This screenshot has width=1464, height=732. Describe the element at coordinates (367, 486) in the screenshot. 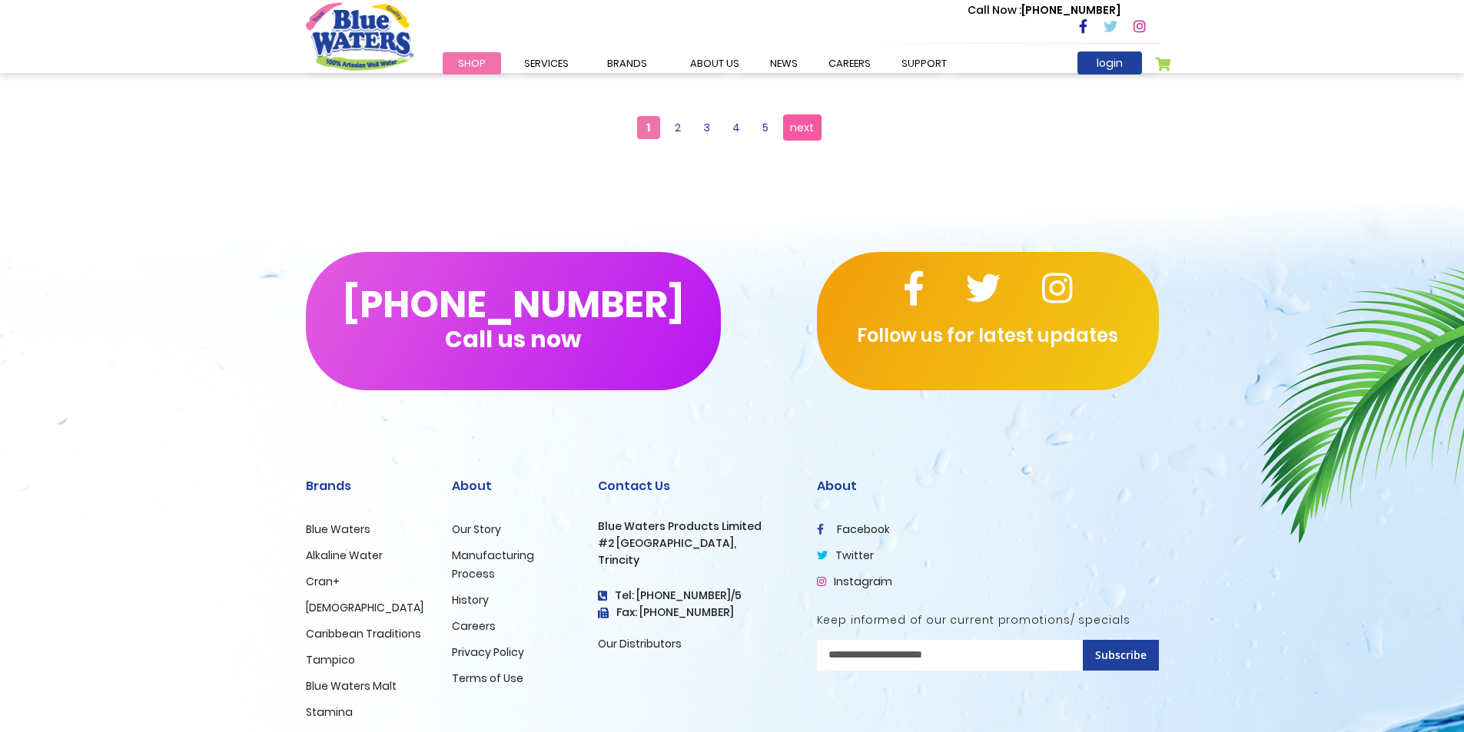

I see `h2: Brands` at that location.